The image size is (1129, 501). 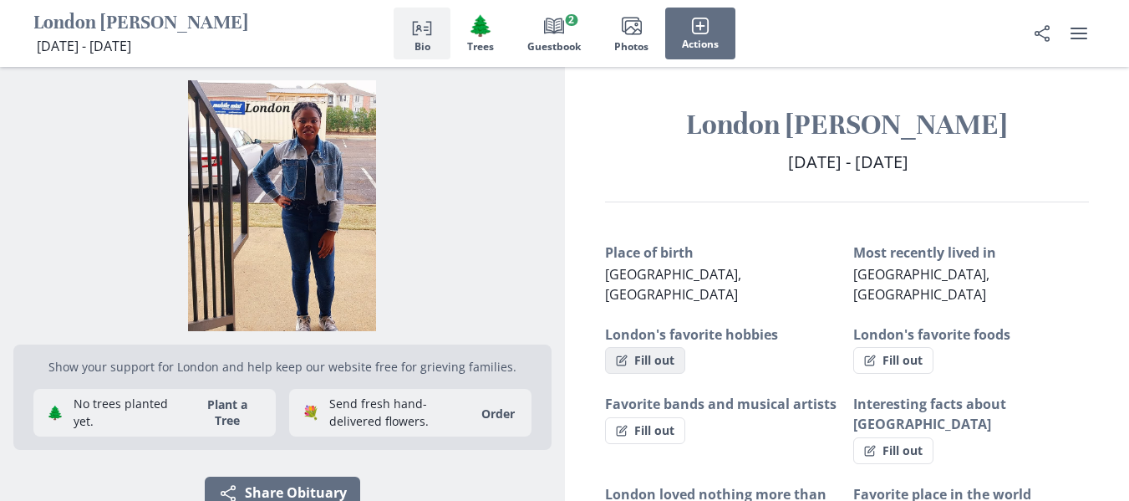 I want to click on span: Photos, so click(x=631, y=47).